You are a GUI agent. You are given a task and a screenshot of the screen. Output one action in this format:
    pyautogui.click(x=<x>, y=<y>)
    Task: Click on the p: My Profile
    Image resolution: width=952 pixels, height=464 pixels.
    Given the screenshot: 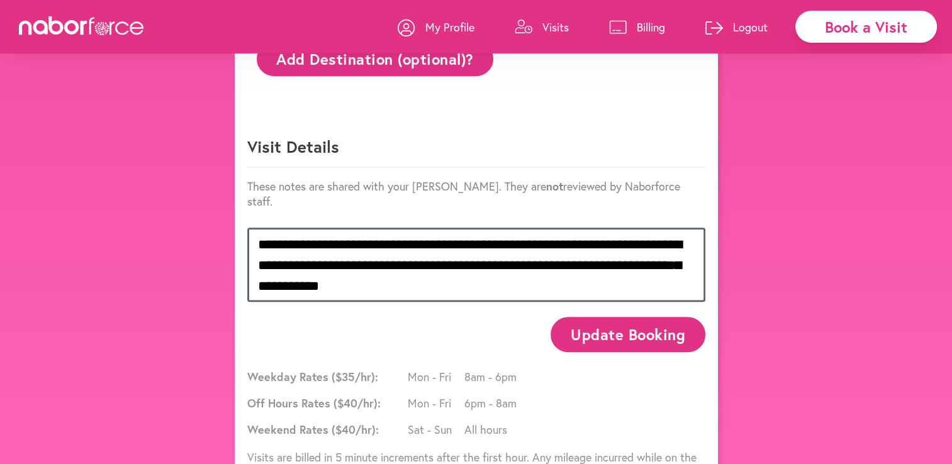 What is the action you would take?
    pyautogui.click(x=450, y=27)
    